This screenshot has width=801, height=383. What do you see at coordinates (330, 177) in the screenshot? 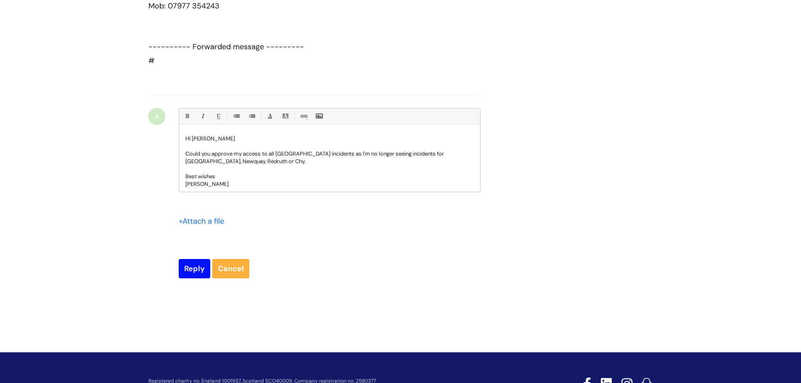
I see `p: Best wishes` at bounding box center [330, 177].